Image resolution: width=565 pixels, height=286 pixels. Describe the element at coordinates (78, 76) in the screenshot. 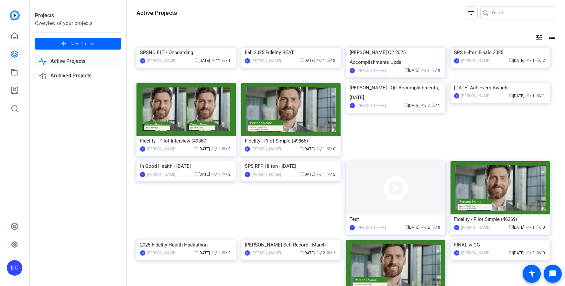

I see `a: Archived Projects` at that location.